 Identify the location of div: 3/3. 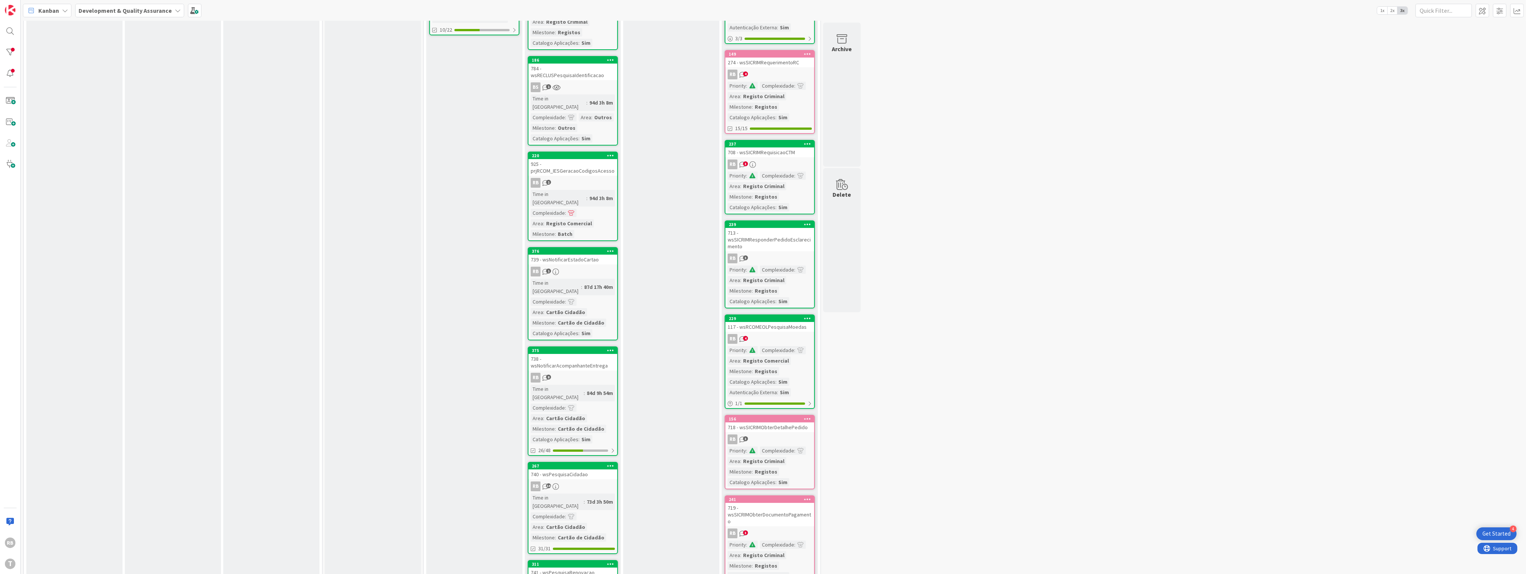
(770, 38).